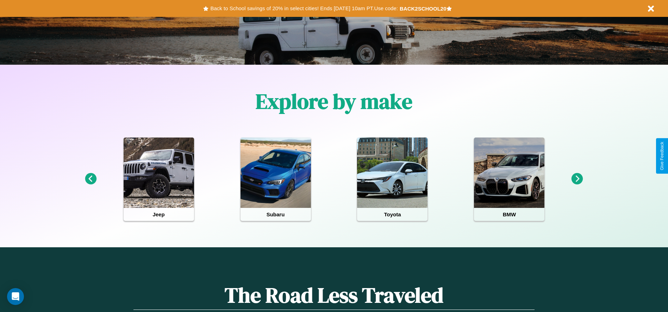  Describe the element at coordinates (276, 214) in the screenshot. I see `h4: Subaru` at that location.